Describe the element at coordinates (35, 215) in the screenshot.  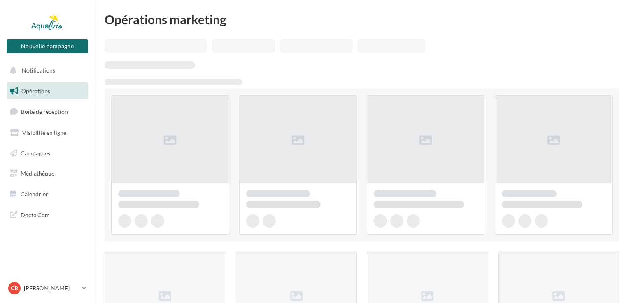
I see `span: Docto'Com` at that location.